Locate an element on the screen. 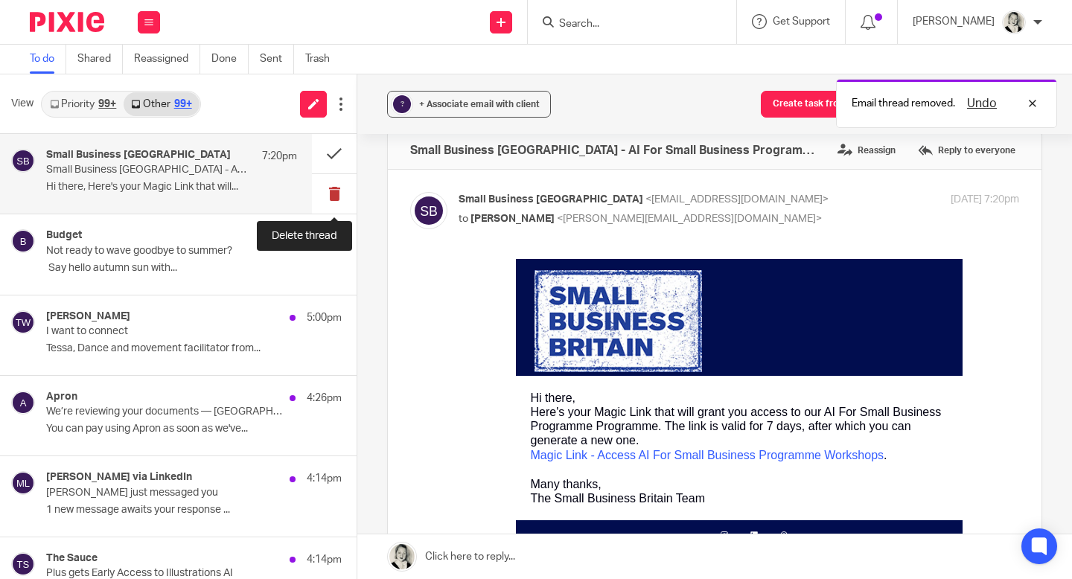 The image size is (1072, 579). p: ​ Say hello autumn sun with... is located at coordinates (194, 268).